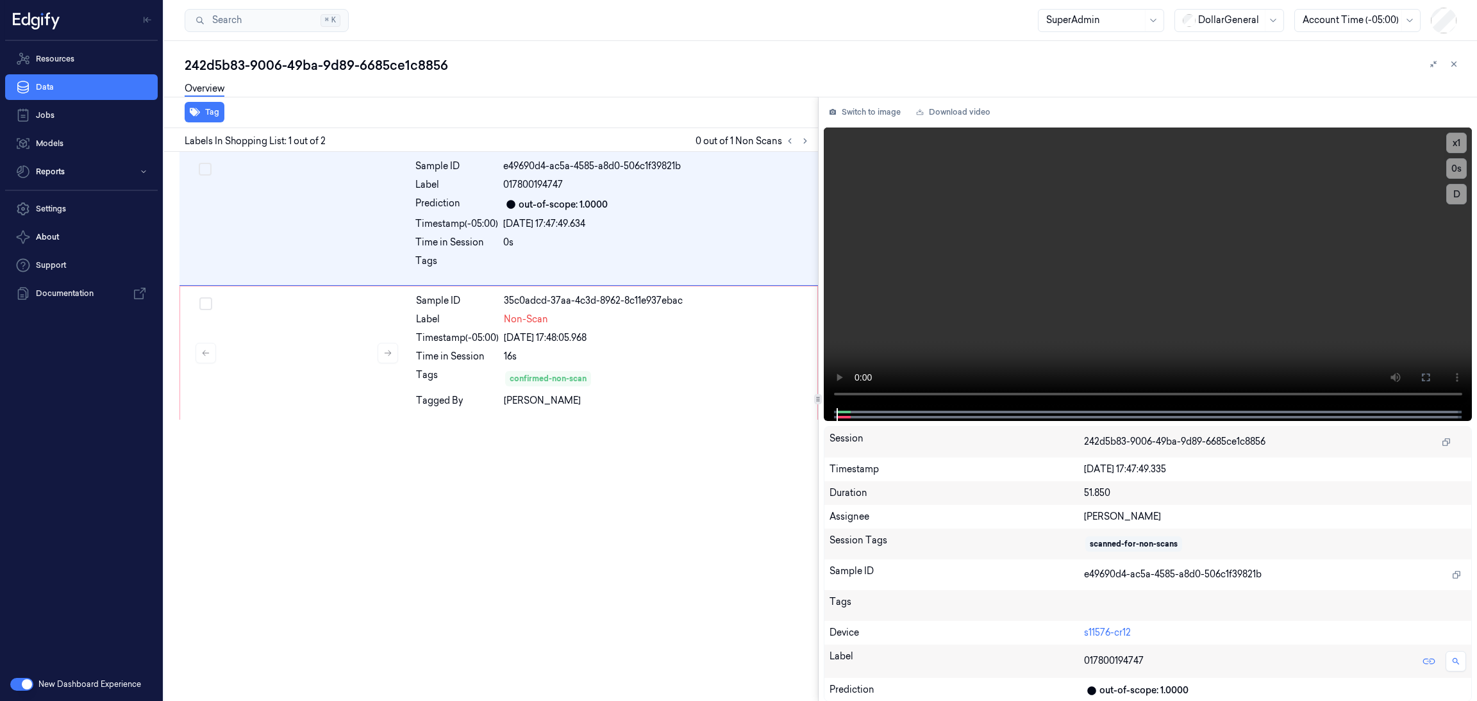  Describe the element at coordinates (1456, 194) in the screenshot. I see `button: D` at that location.